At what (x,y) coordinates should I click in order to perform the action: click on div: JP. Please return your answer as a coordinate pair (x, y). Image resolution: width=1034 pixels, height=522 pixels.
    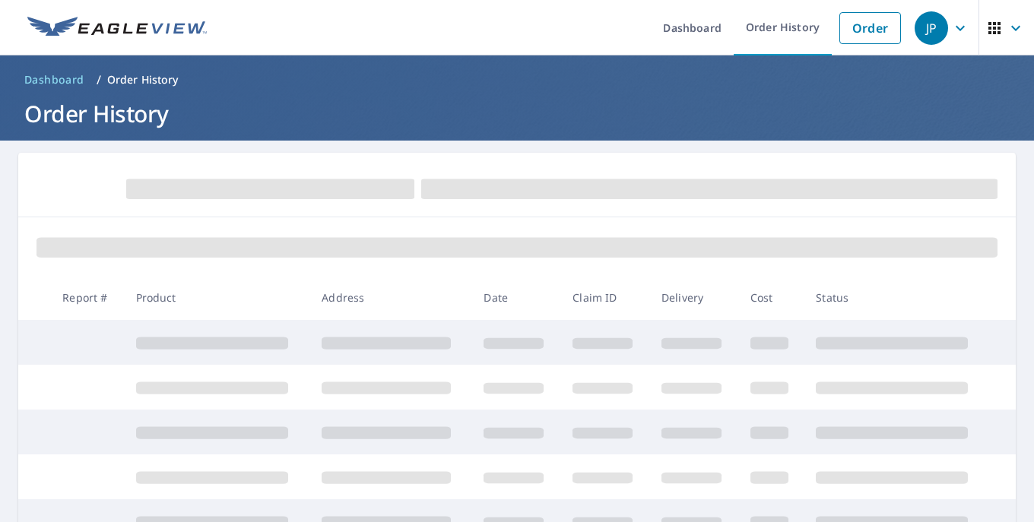
    Looking at the image, I should click on (931, 28).